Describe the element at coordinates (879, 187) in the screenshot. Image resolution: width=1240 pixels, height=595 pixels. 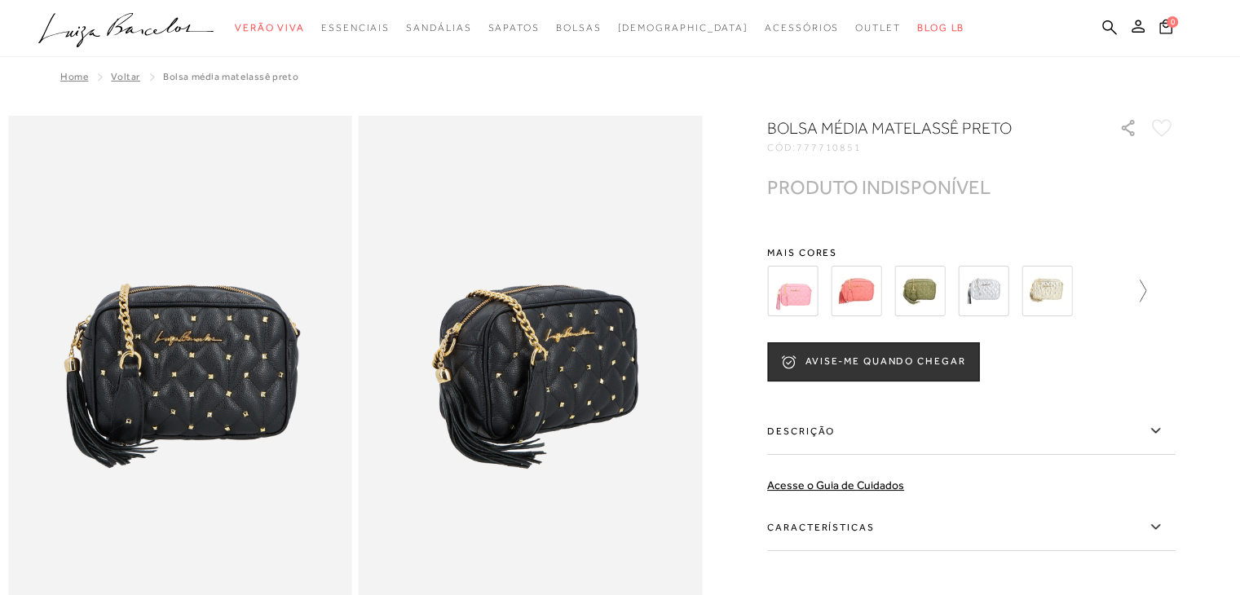
I see `div: PRODUTO INDISPONÍVEL` at that location.